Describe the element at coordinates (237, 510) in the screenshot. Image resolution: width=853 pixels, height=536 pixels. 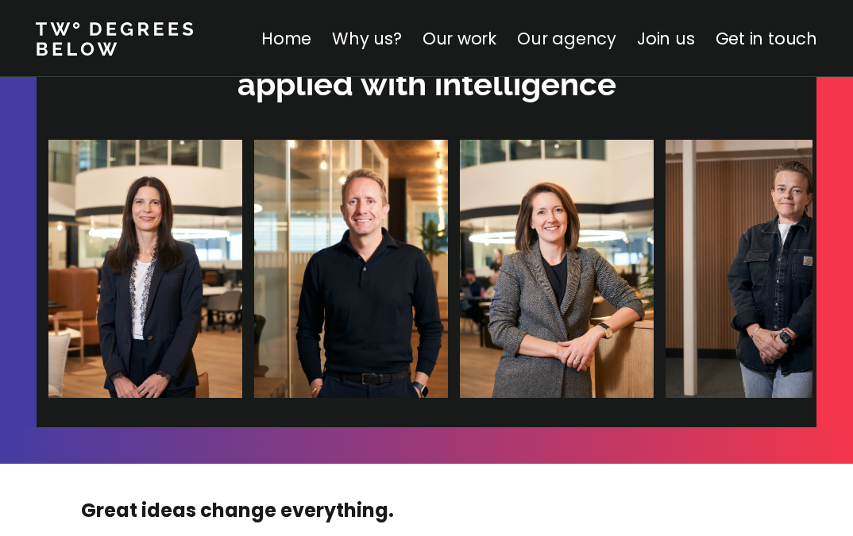
I see `strong: Great ideas change everything.` at that location.